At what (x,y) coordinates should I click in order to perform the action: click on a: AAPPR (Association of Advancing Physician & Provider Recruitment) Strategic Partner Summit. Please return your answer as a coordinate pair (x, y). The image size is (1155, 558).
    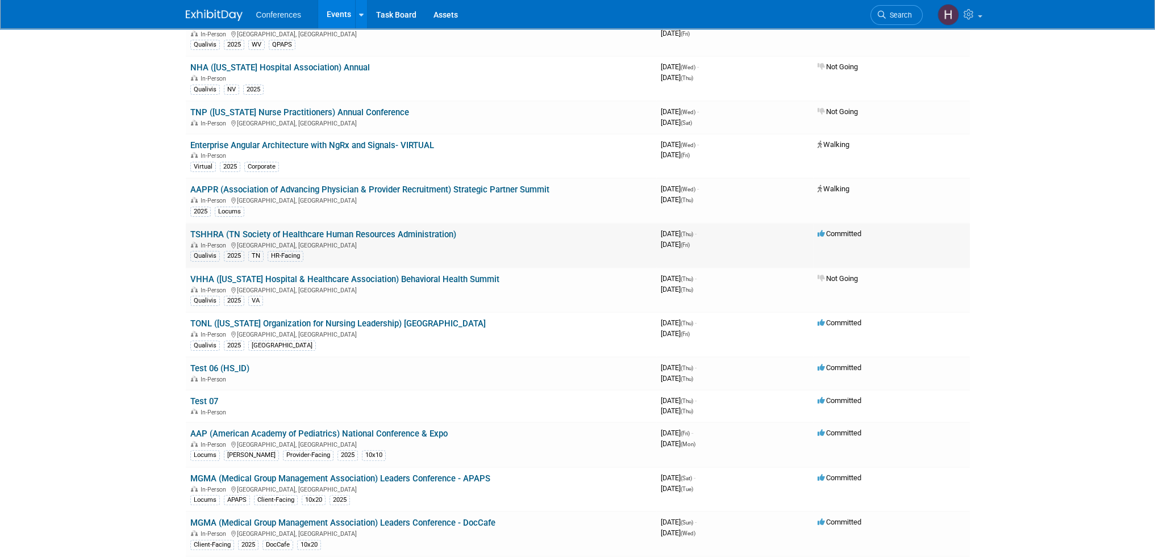
    Looking at the image, I should click on (370, 190).